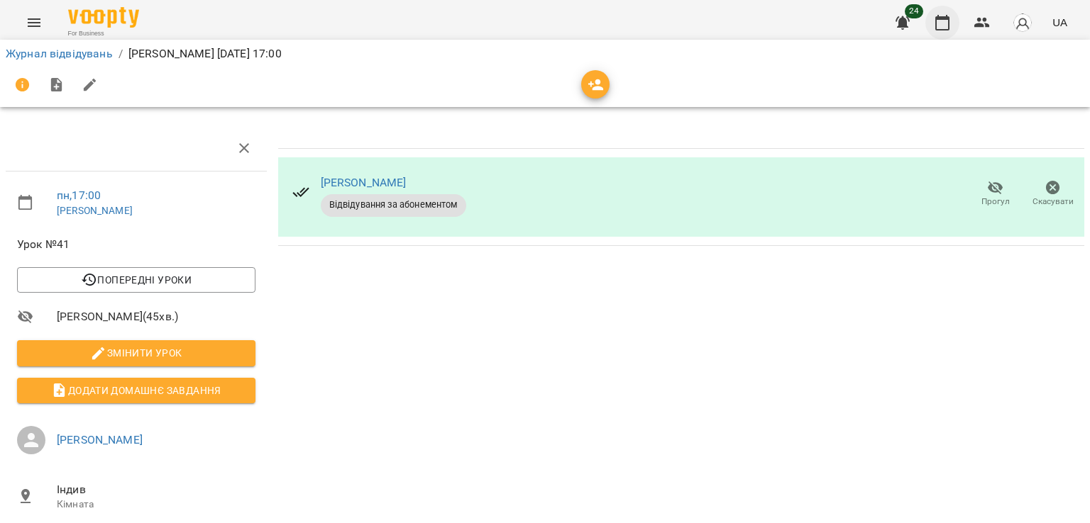 The image size is (1090, 523). What do you see at coordinates (393, 205) in the screenshot?
I see `span: Відвідування за абонементом` at bounding box center [393, 205].